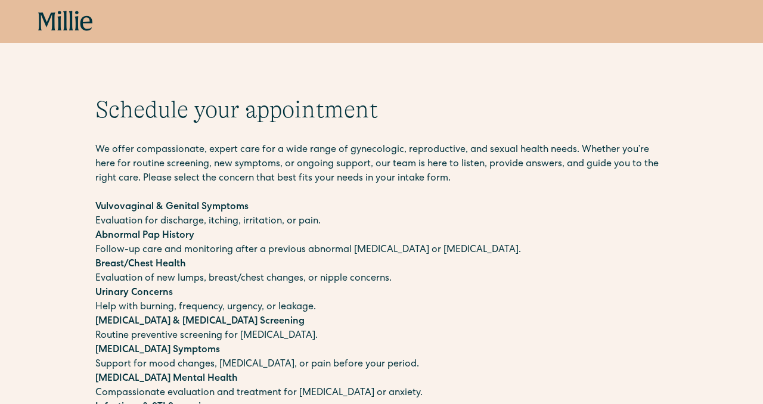  Describe the element at coordinates (141, 265) in the screenshot. I see `strong: Breast/Chest Health` at that location.